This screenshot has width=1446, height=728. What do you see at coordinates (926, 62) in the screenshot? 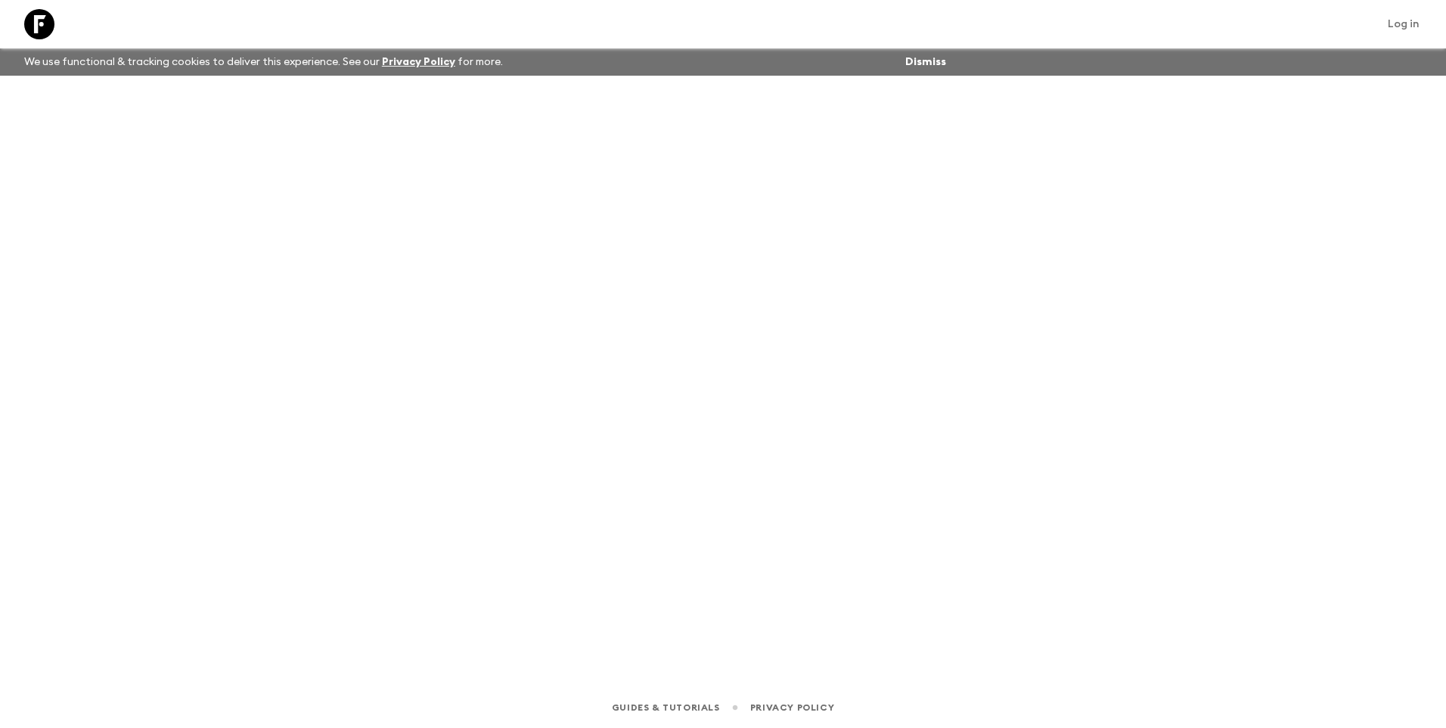
I see `button: Dismiss` at bounding box center [926, 62].